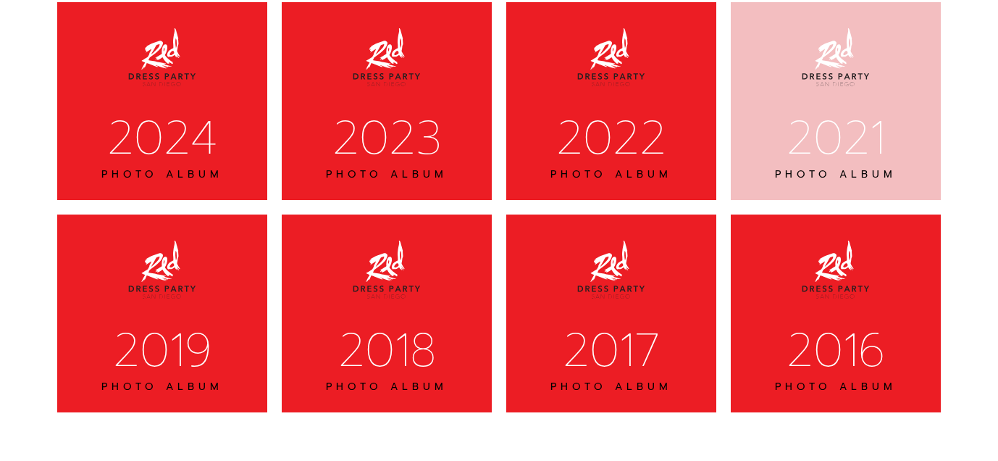 This screenshot has width=998, height=461. What do you see at coordinates (162, 313) in the screenshot?
I see `a: 2019PHOTO ALBUM` at bounding box center [162, 313].